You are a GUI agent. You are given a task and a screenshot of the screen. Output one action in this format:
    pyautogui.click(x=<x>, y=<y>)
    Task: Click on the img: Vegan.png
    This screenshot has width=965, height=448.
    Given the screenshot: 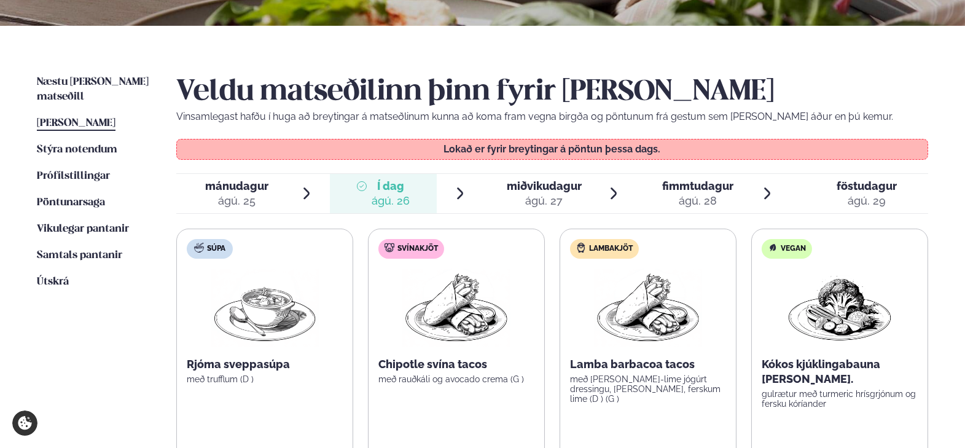 What is the action you would take?
    pyautogui.click(x=840, y=308)
    